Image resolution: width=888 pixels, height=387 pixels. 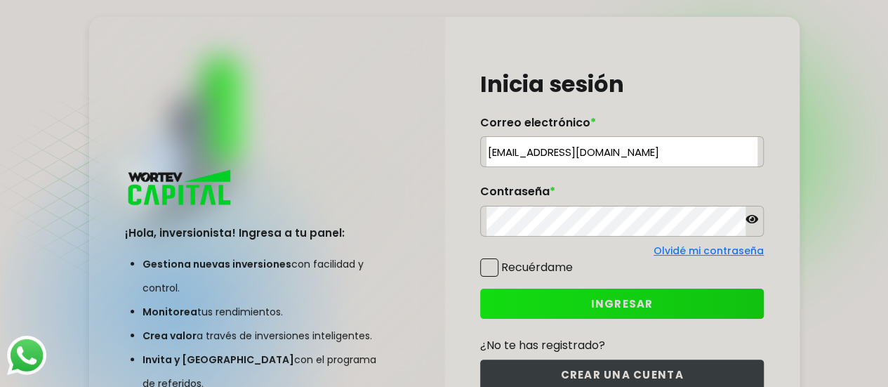 What do you see at coordinates (267, 335) in the screenshot?
I see `li: a través de inversiones inteligentes.` at bounding box center [267, 335].